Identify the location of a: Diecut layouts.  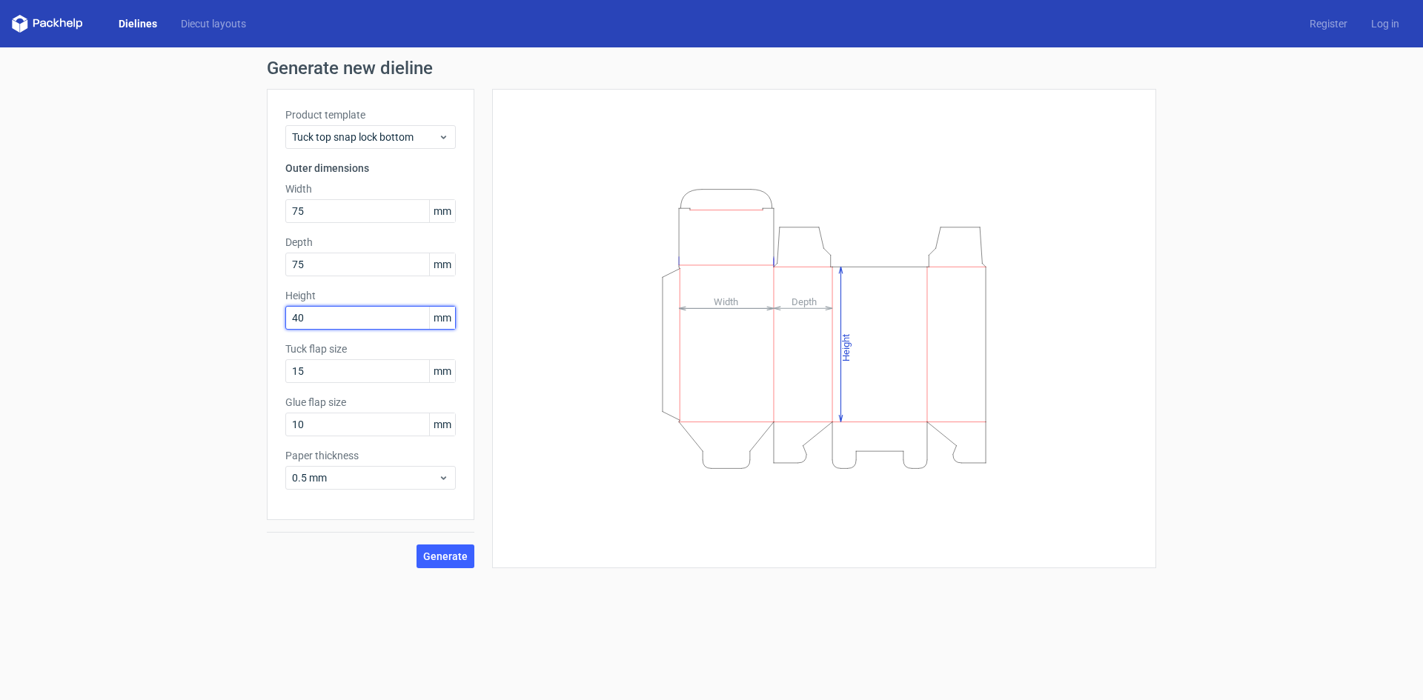
(213, 24).